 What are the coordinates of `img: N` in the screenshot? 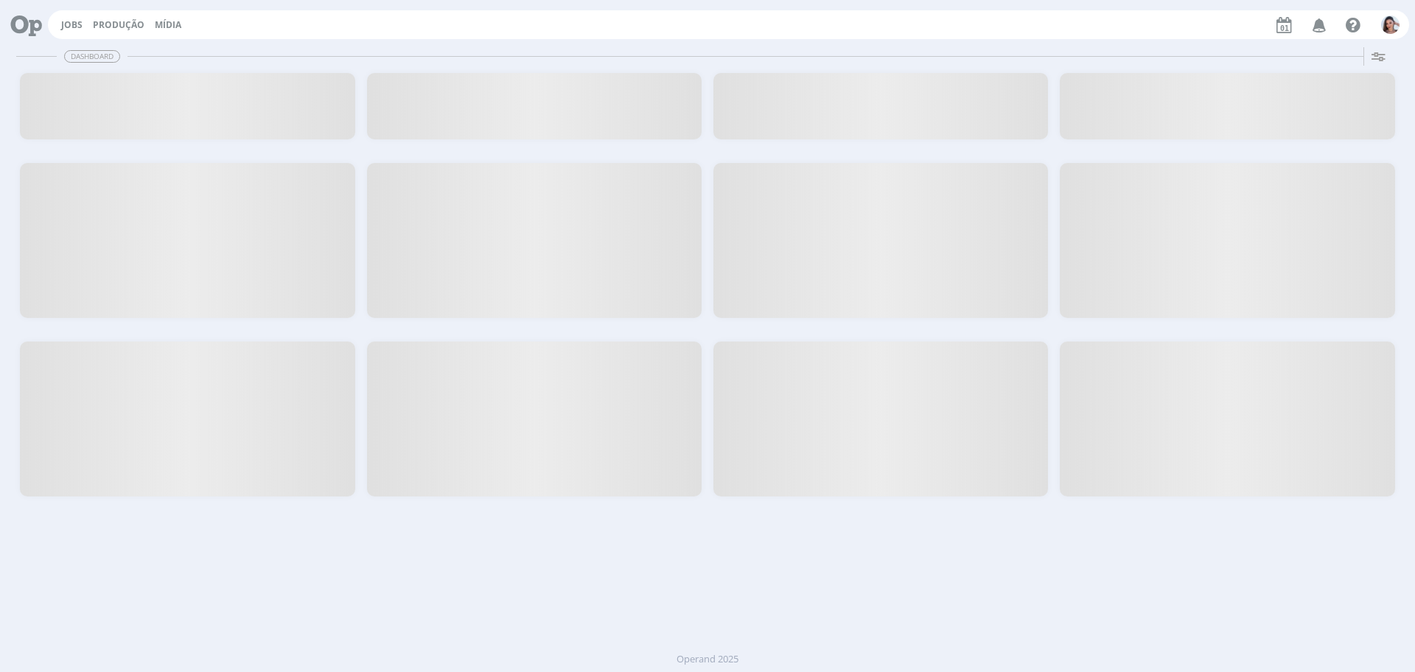 It's located at (1390, 24).